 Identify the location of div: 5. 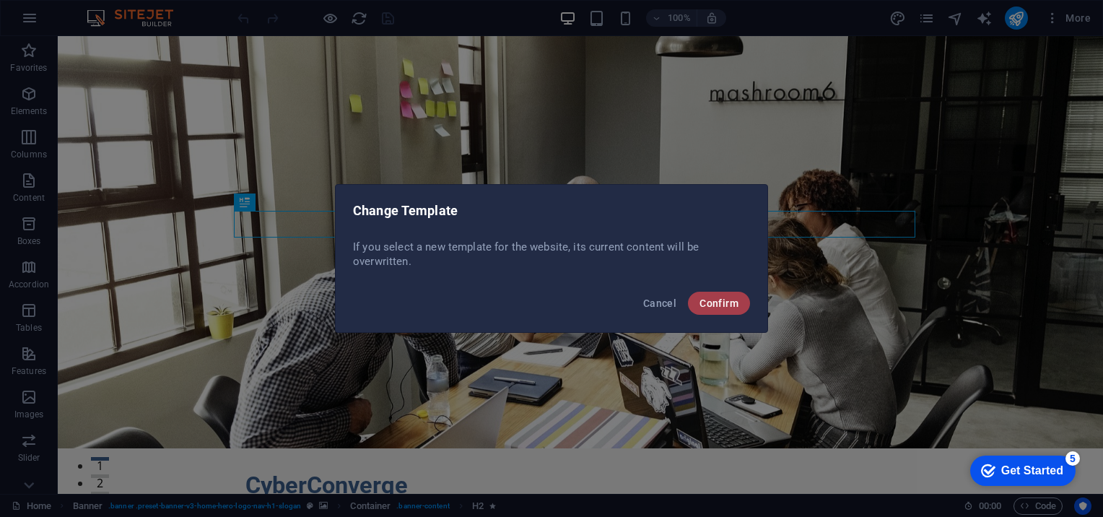
(114, 10).